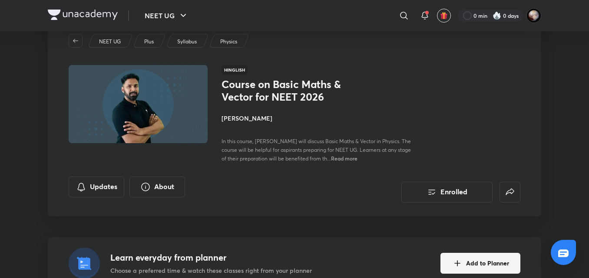 This screenshot has height=278, width=589. What do you see at coordinates (187, 42) in the screenshot?
I see `p: Syllabus` at bounding box center [187, 42].